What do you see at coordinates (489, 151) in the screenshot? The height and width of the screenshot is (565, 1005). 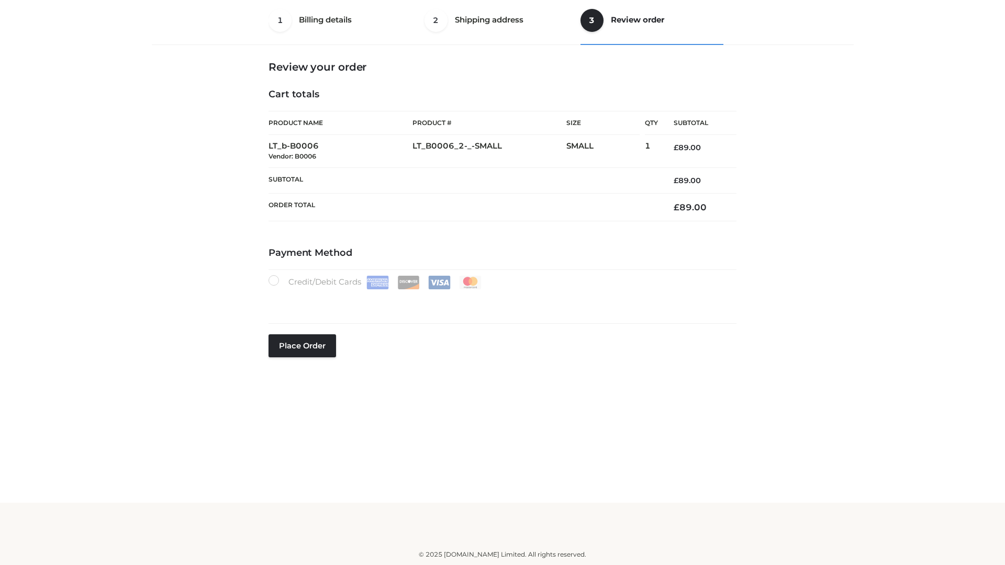 I see `td: LT_B0006_2-_-SMALL` at bounding box center [489, 151].